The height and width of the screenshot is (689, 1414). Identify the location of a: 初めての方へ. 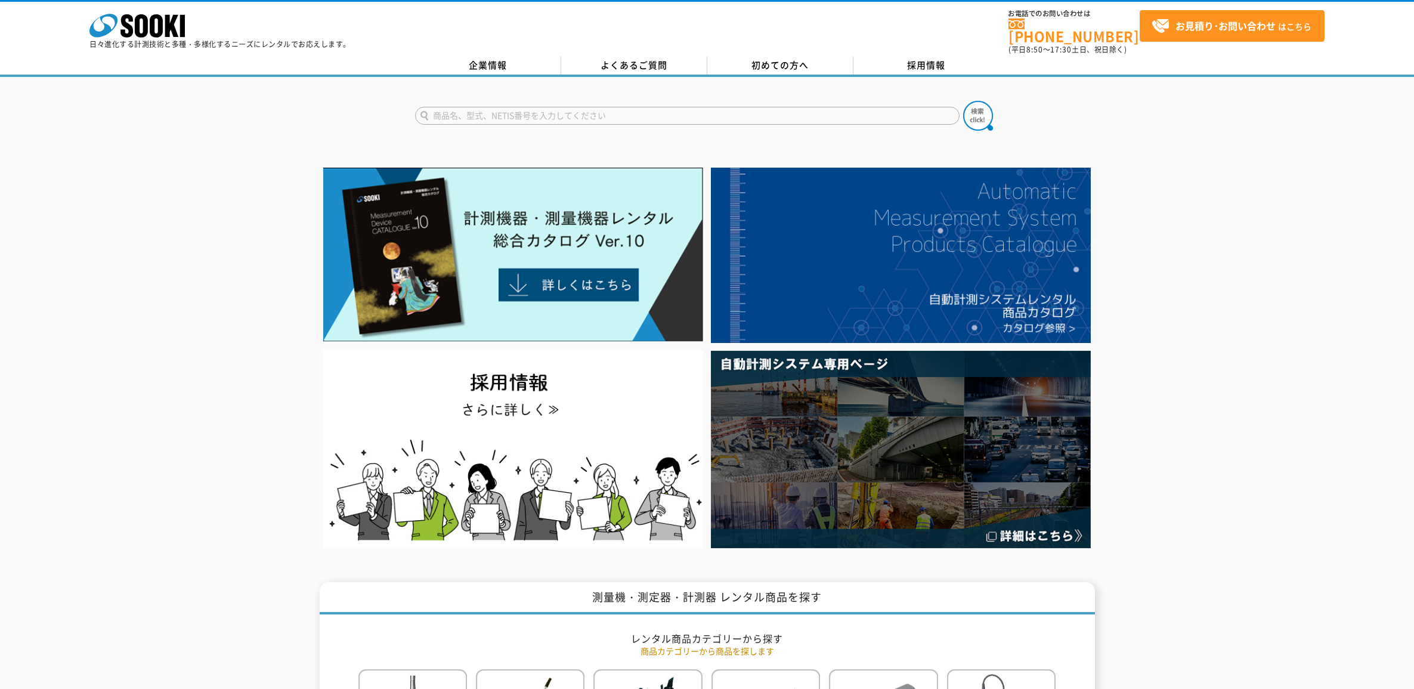
(780, 66).